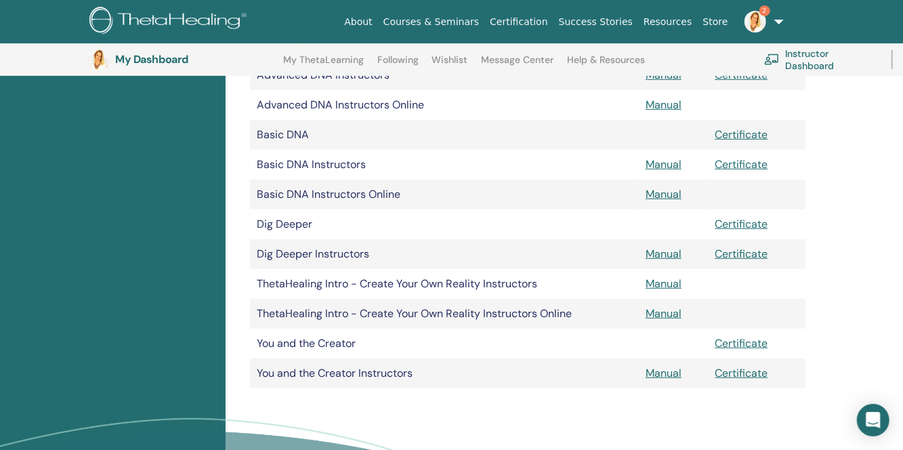  I want to click on td: You and the Creator Instructors, so click(445, 373).